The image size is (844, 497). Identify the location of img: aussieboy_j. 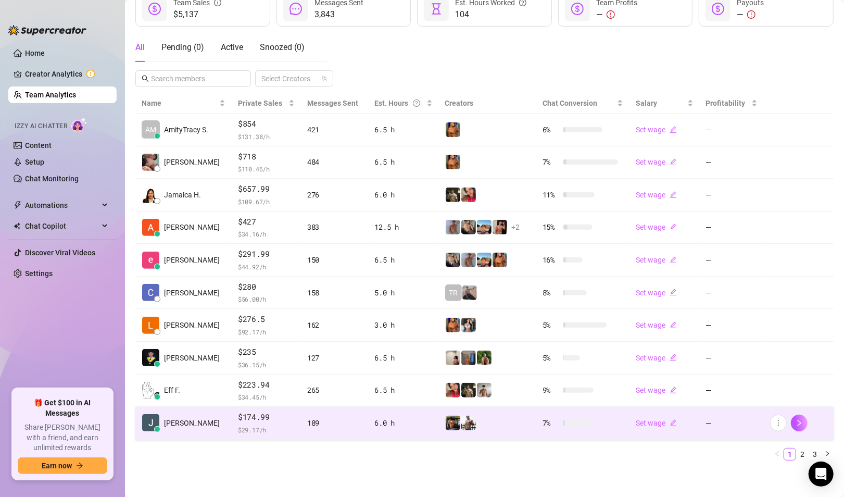
(484, 390).